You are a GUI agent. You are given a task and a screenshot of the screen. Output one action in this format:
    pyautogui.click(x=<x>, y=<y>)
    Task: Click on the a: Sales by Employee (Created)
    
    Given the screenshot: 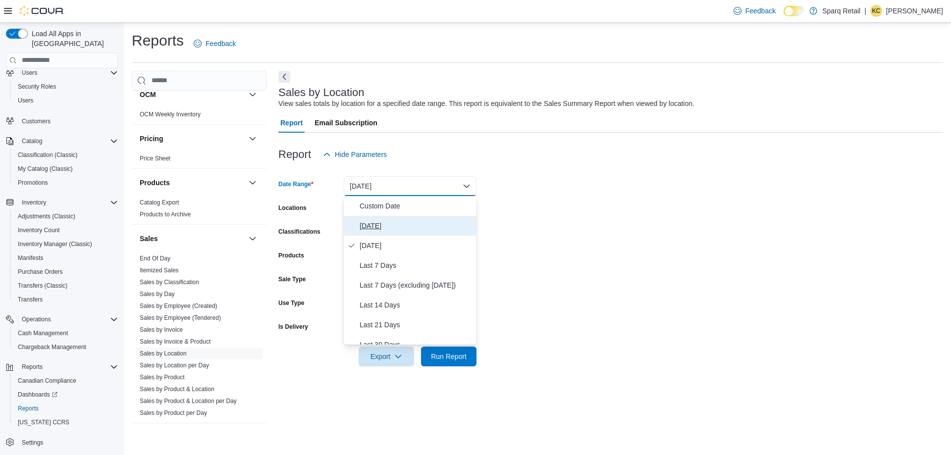 What is the action you would take?
    pyautogui.click(x=178, y=306)
    